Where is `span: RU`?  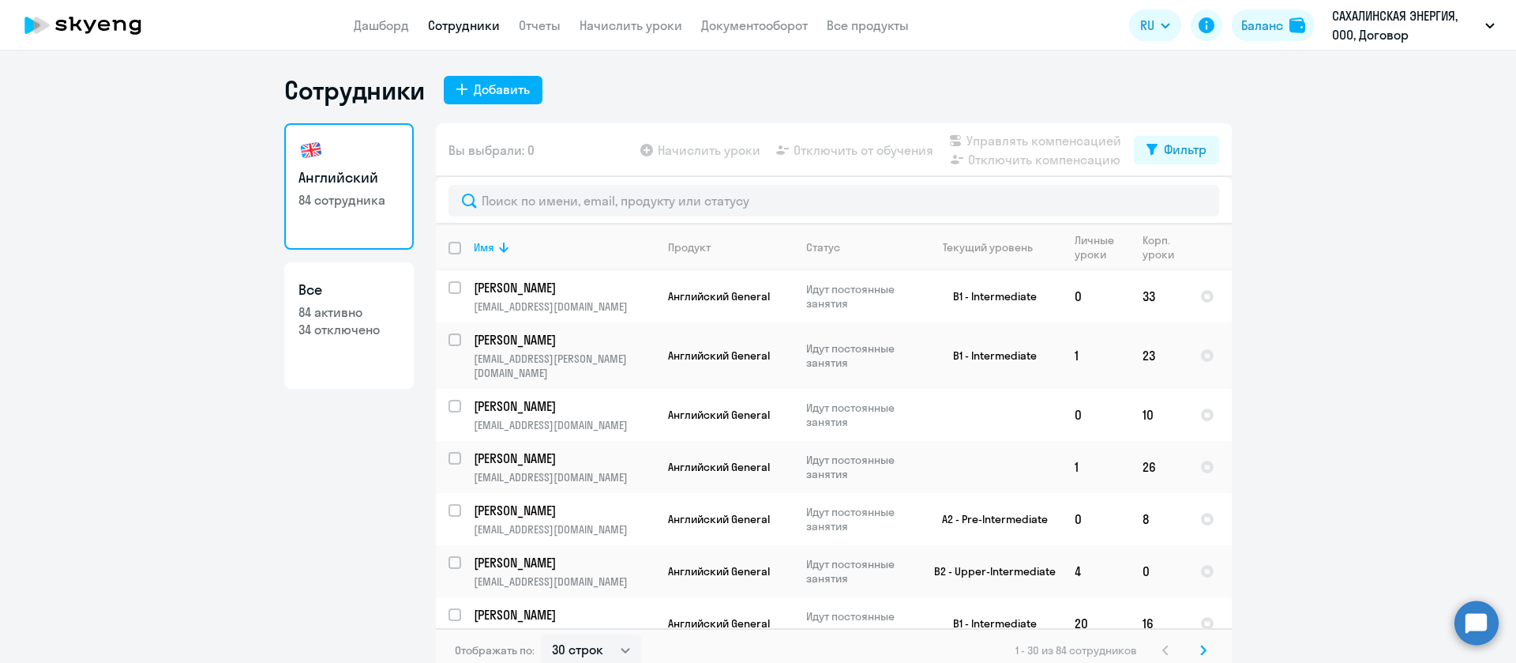
span: RU is located at coordinates (1147, 25).